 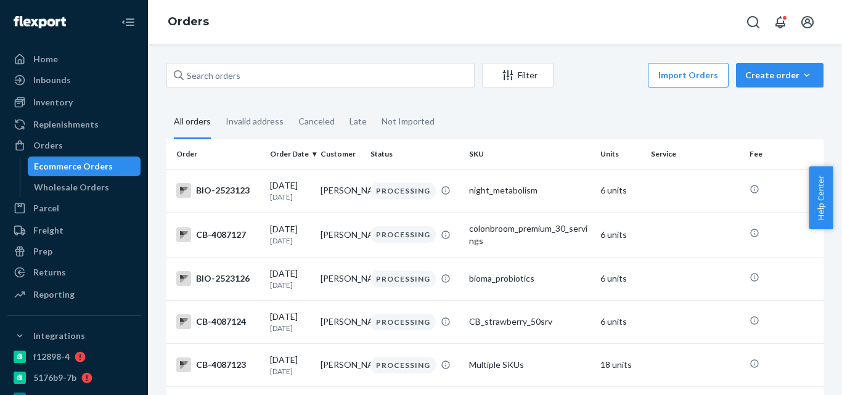 What do you see at coordinates (620, 365) in the screenshot?
I see `td: 18 units` at bounding box center [620, 365].